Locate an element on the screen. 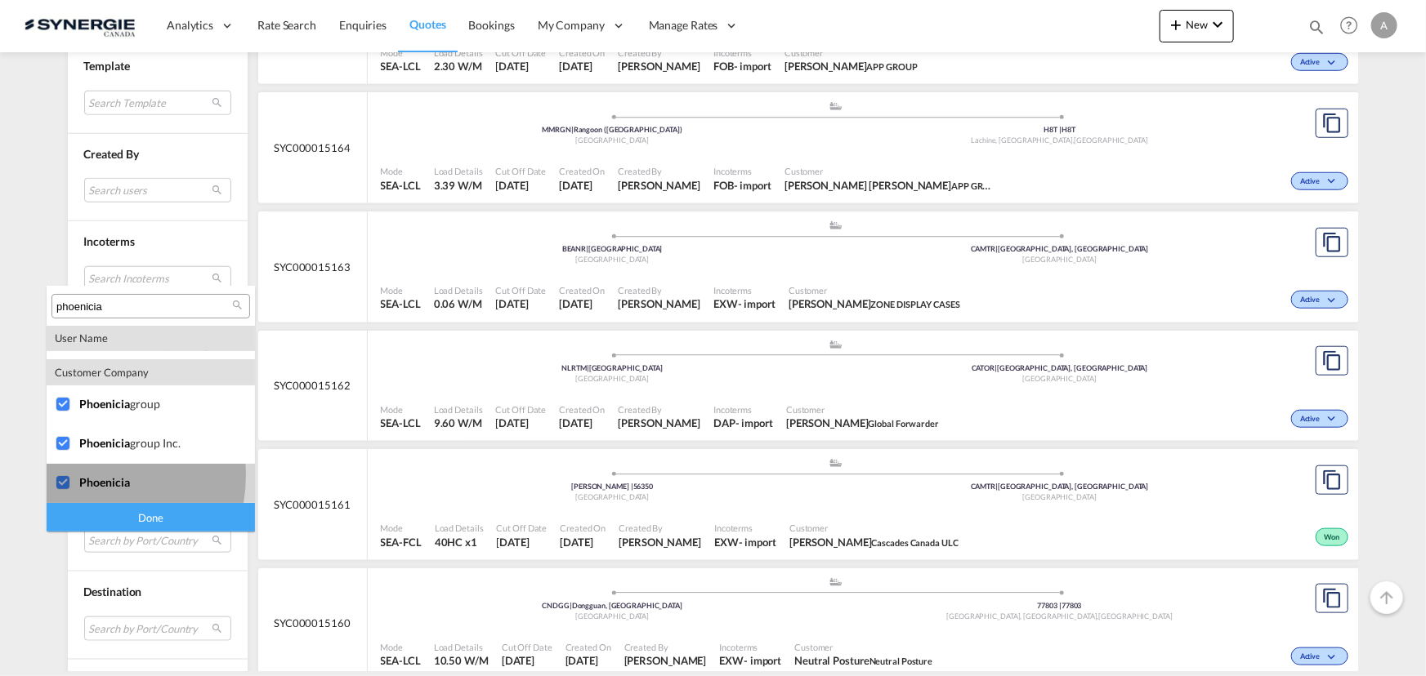 The height and width of the screenshot is (676, 1426). div: <span class="highlightedText">phoenicia</span> group is located at coordinates (143, 404).